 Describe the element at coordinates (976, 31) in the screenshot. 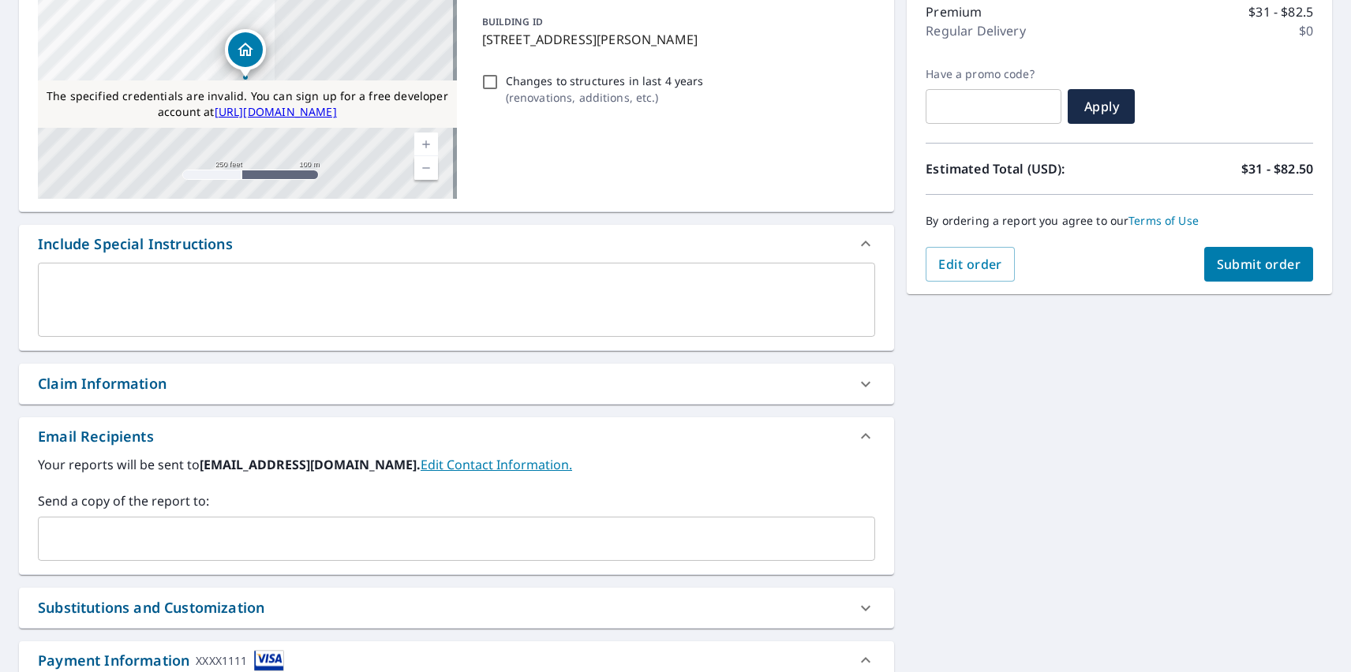

I see `p: Regular Delivery` at that location.